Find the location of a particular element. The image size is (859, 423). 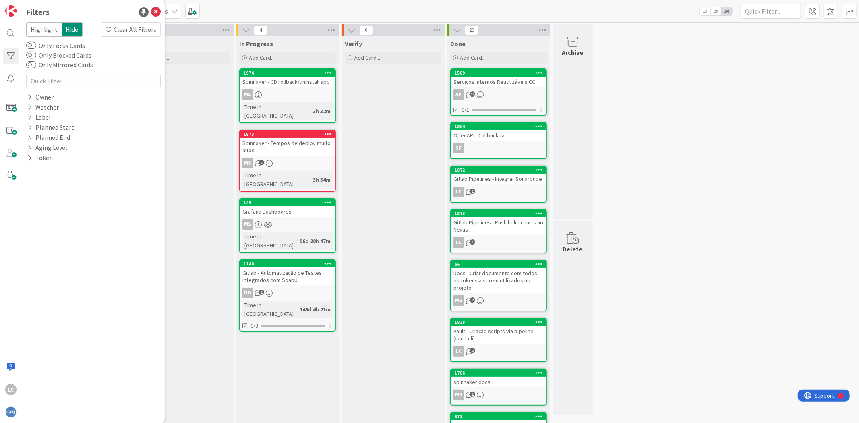

div: 1873 is located at coordinates (499, 213).